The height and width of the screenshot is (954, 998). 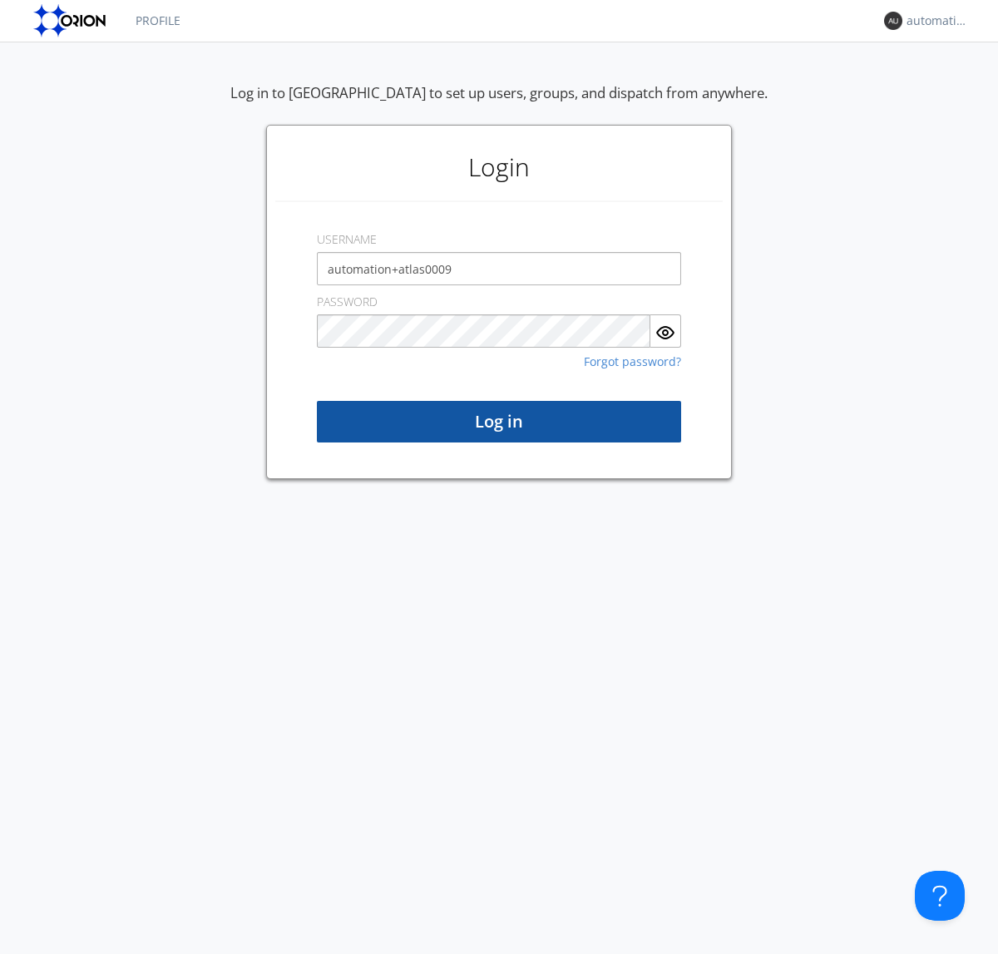 What do you see at coordinates (347, 302) in the screenshot?
I see `label: PASSWORD` at bounding box center [347, 302].